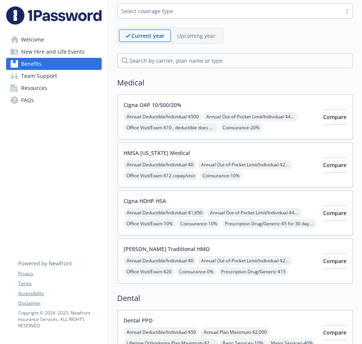  Describe the element at coordinates (54, 76) in the screenshot. I see `a: Team Support` at that location.